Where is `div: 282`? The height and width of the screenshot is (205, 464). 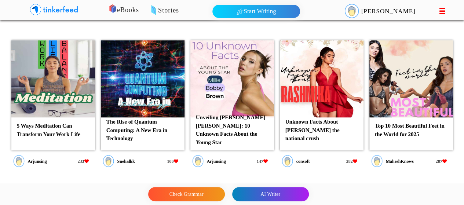 div: 282 is located at coordinates (352, 163).